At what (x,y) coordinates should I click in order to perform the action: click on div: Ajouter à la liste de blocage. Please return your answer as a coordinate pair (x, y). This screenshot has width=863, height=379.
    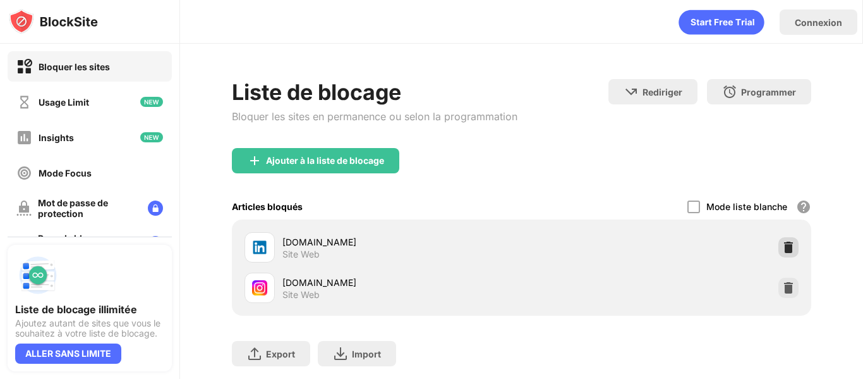
    Looking at the image, I should click on (325, 161).